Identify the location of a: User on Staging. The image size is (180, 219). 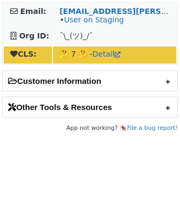
(94, 20).